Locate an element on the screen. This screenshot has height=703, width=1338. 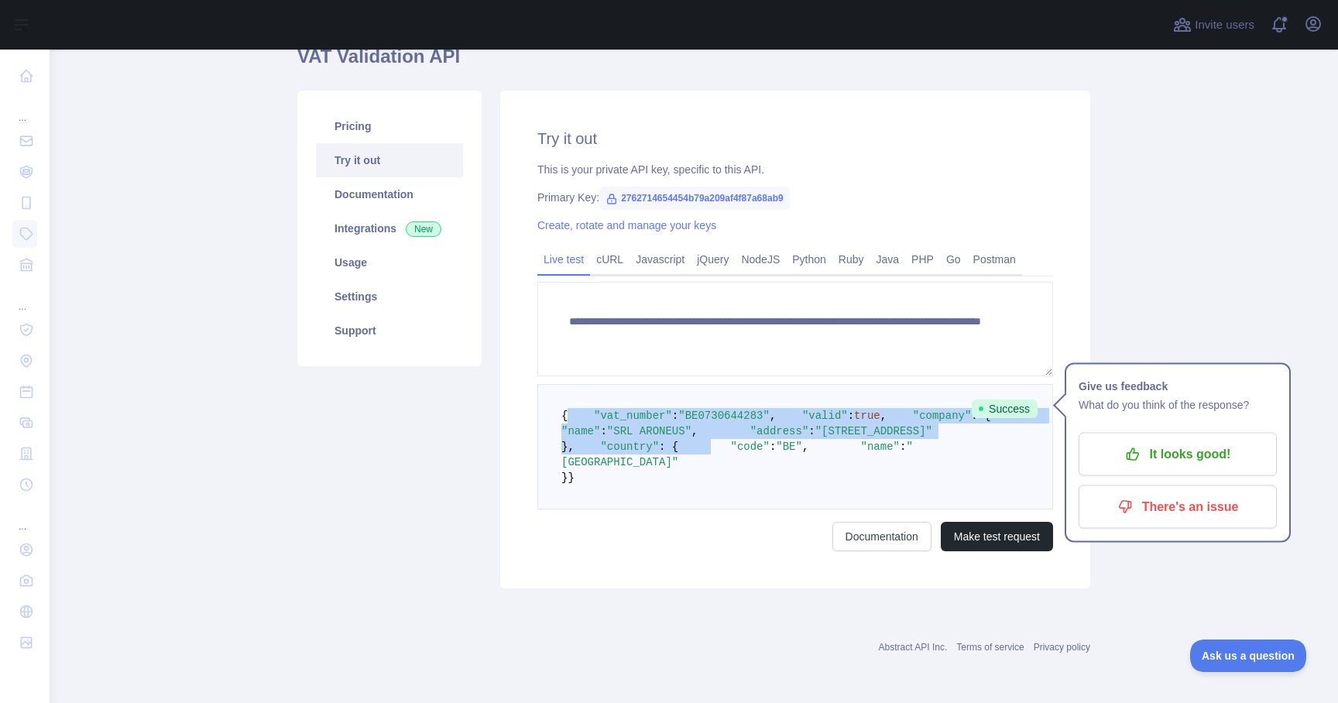
span: "SRL ARONEUS" is located at coordinates (649, 431).